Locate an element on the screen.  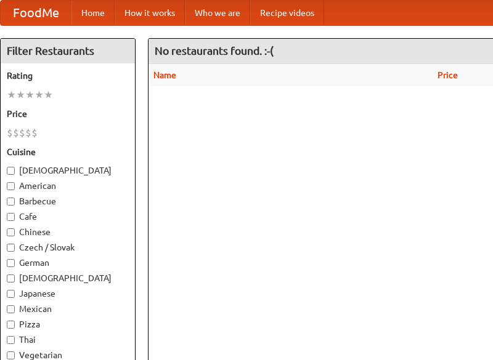
h5: Rating is located at coordinates (68, 76).